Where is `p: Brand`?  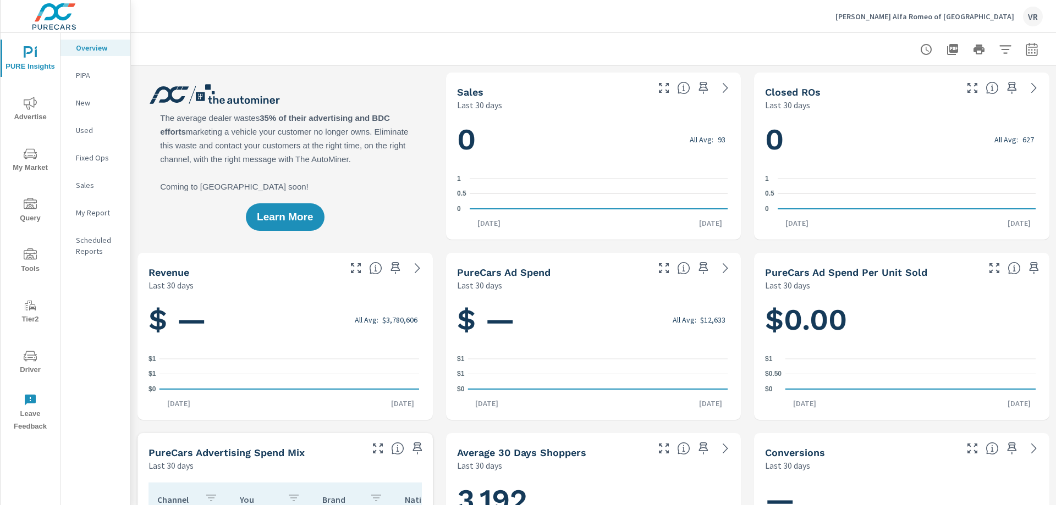 p: Brand is located at coordinates (341, 500).